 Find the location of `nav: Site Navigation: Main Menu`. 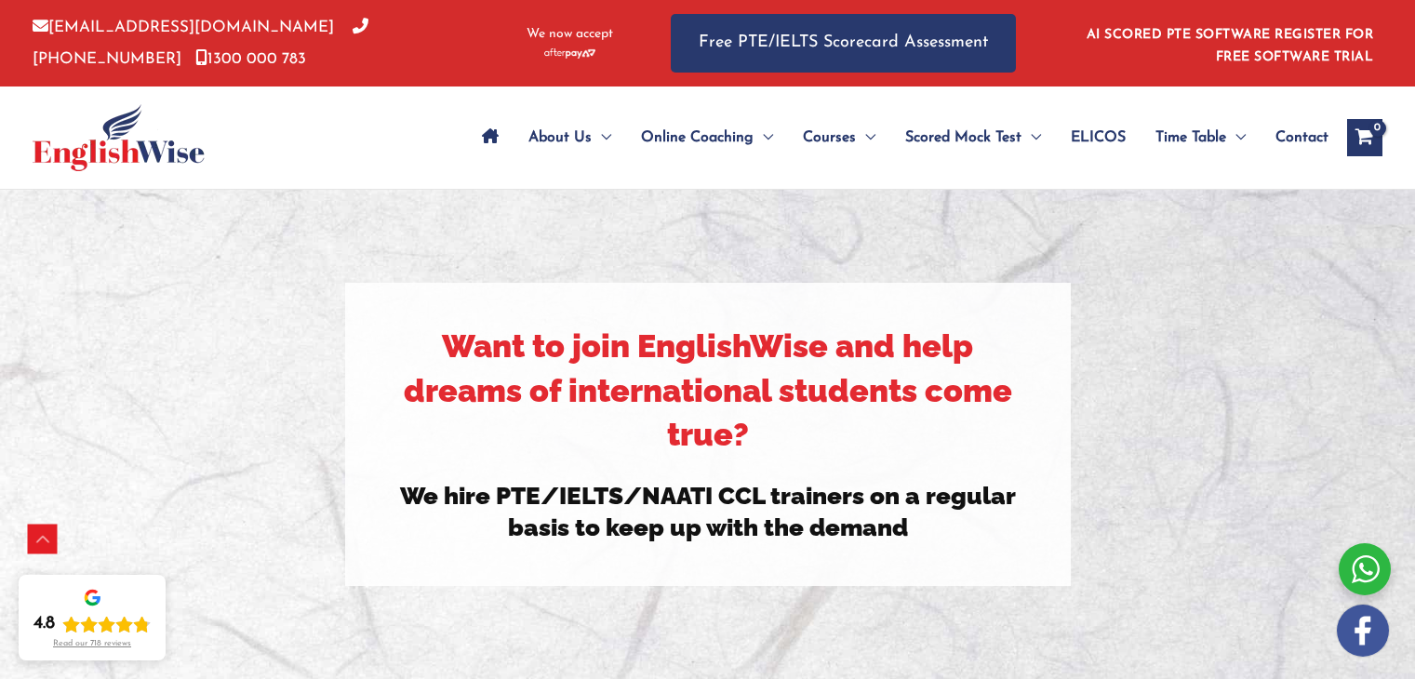

nav: Site Navigation: Main Menu is located at coordinates (898, 138).